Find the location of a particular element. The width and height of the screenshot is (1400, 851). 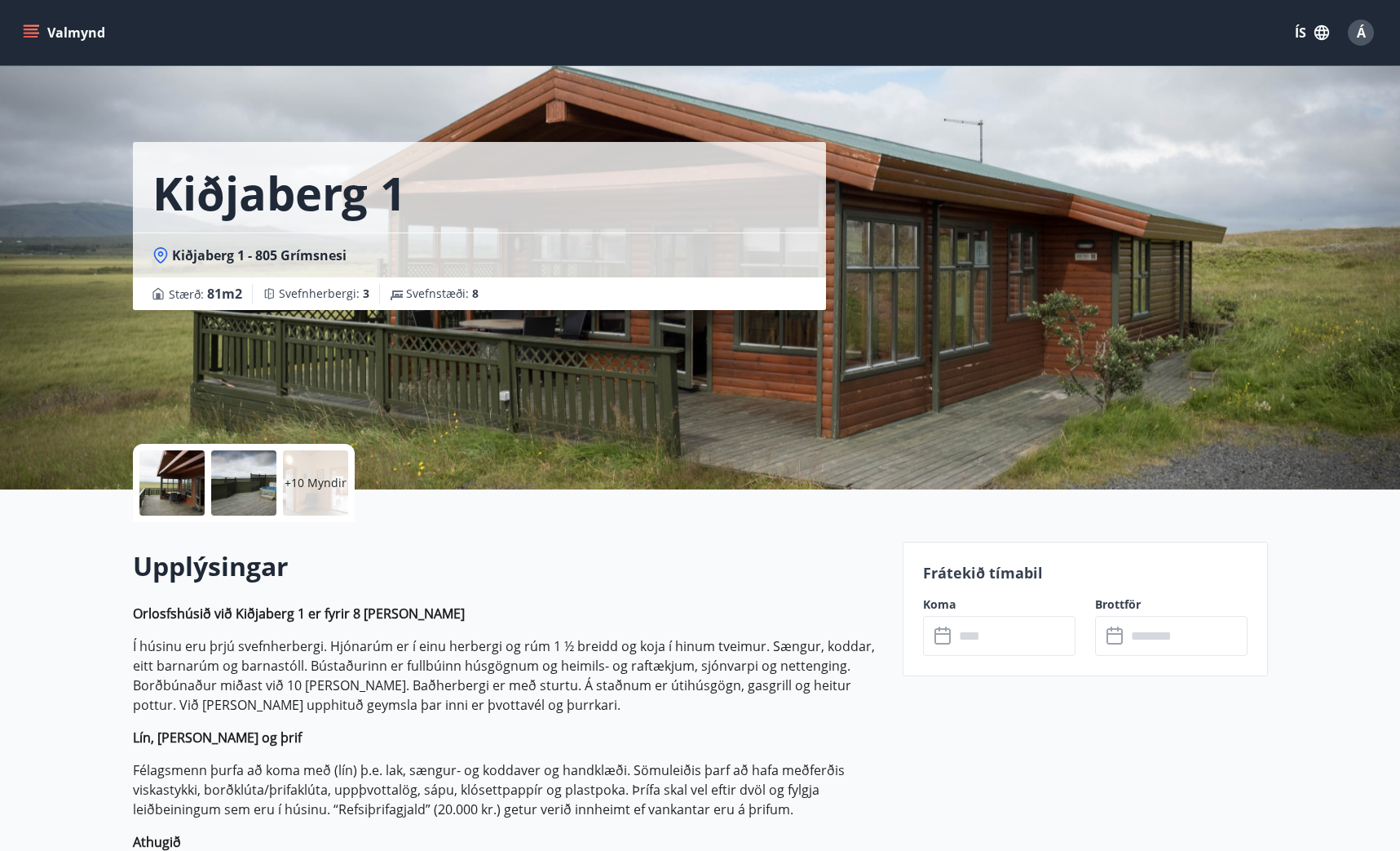

p: Í húsinu eru þrjú svefnherbergi. Hjónarúm er í einu herbergi og rúm 1 ½ breidd og koja í hinum tv... is located at coordinates (508, 675).